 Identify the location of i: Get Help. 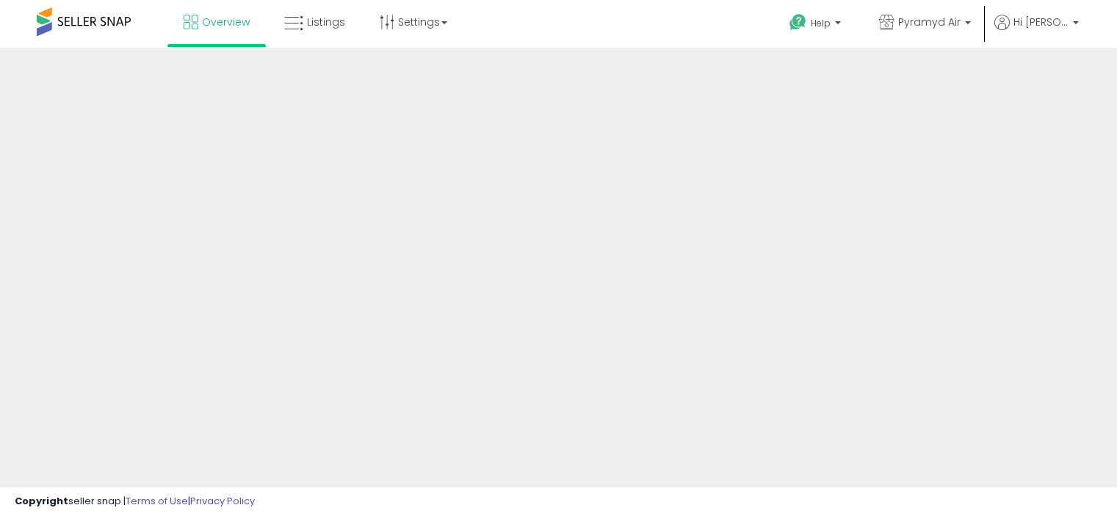
(798, 22).